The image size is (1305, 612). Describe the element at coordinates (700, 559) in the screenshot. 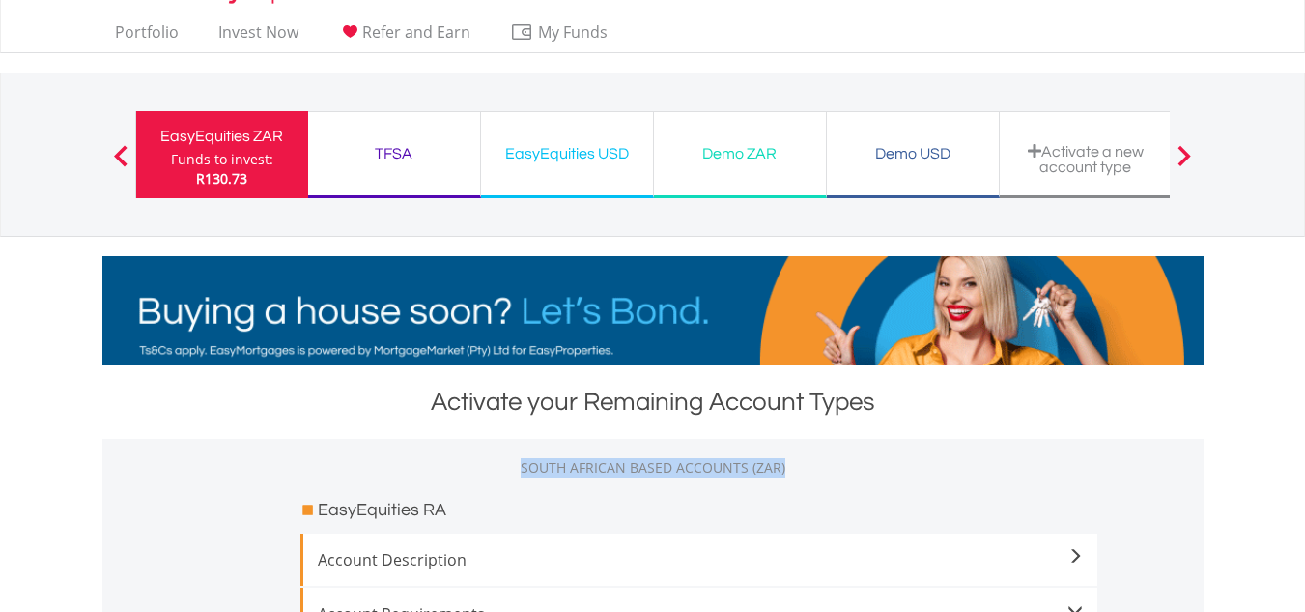

I see `span: Account Description` at that location.